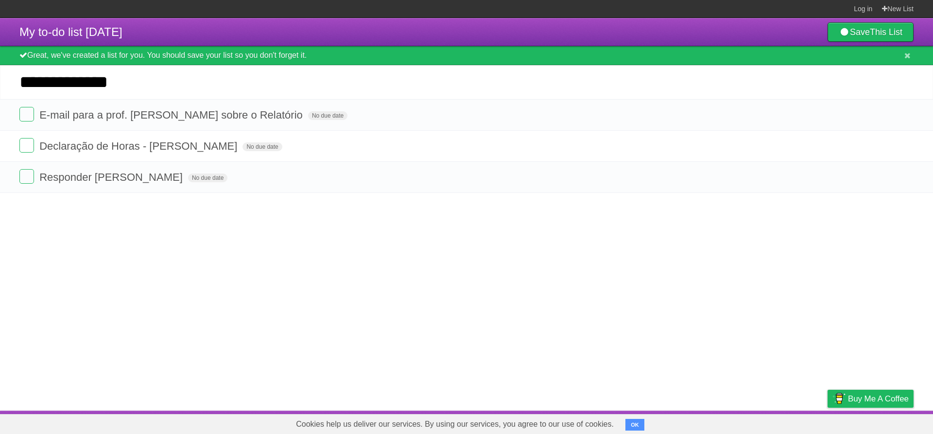 This screenshot has width=933, height=434. What do you see at coordinates (750, 422) in the screenshot?
I see `a: Developers` at bounding box center [750, 422].